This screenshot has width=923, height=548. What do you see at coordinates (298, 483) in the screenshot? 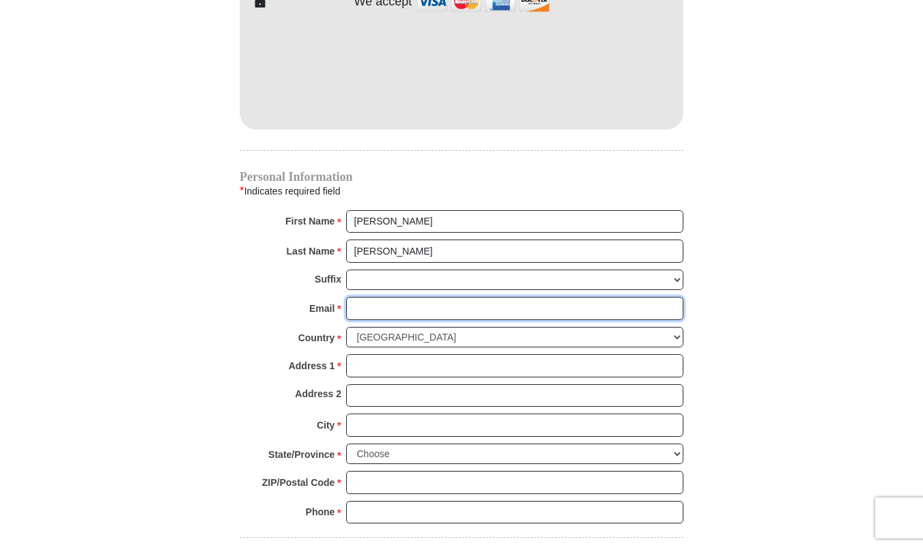
I see `strong: ZIP/Postal Code` at bounding box center [298, 483].